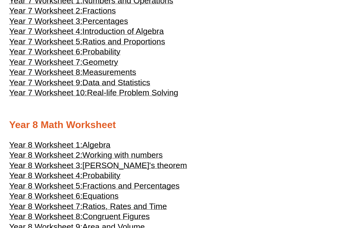  I want to click on a: Year 8 Worksheet 5:Fractions and Percentages, so click(94, 187).